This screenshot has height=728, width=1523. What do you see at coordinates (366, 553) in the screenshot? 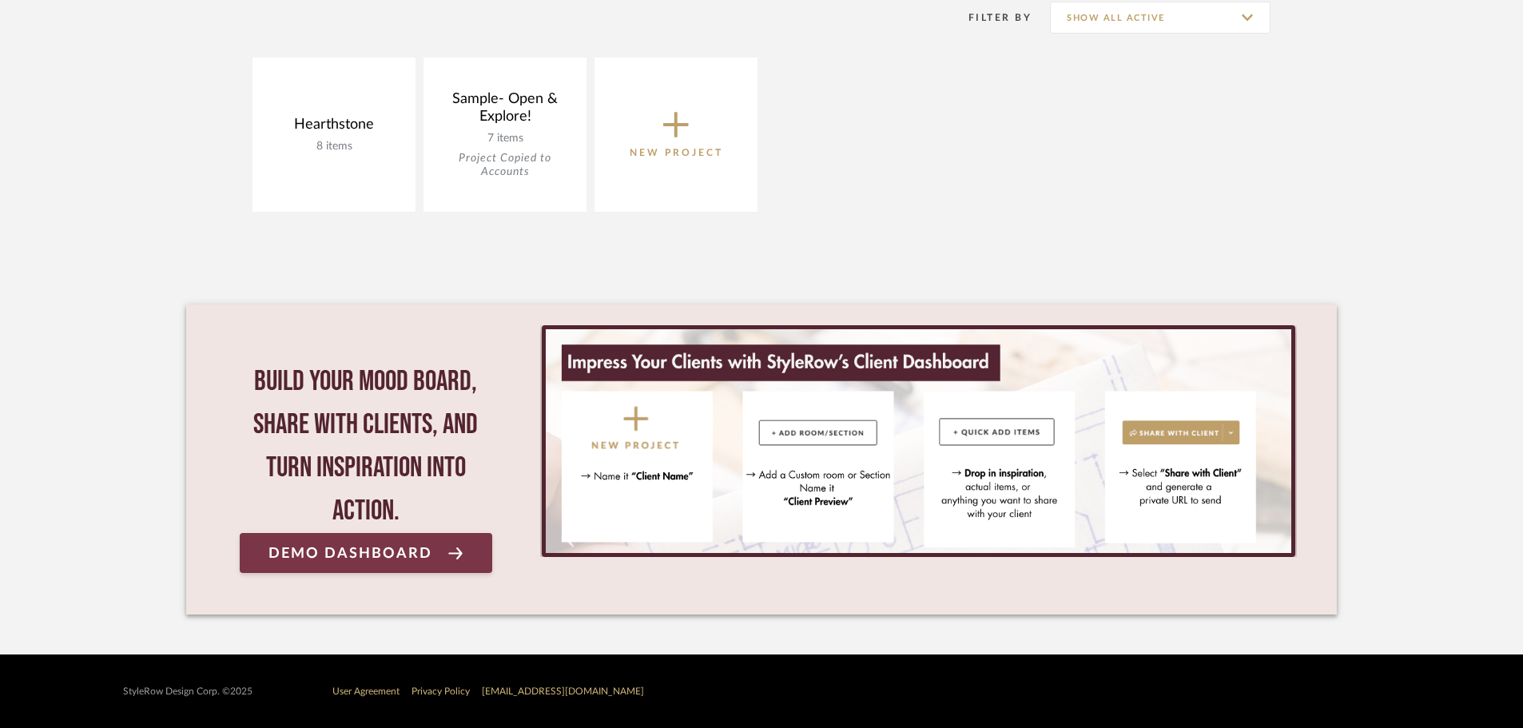
I see `a: Demo Dashboard` at bounding box center [366, 553].